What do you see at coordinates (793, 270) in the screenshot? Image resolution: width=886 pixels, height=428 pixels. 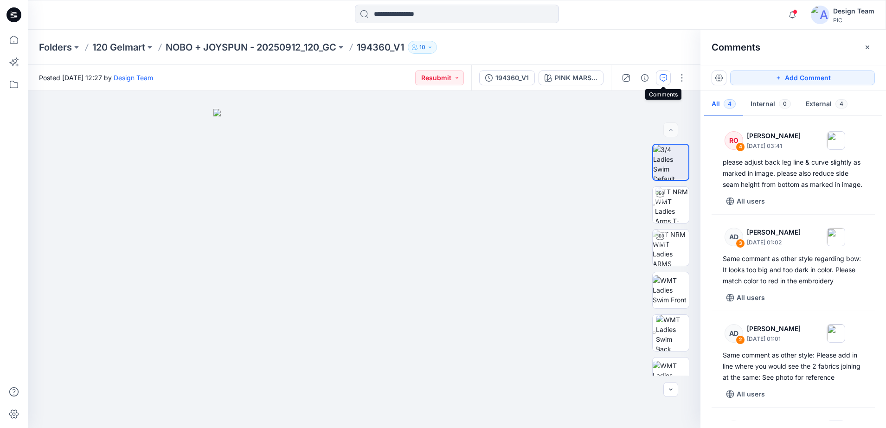 I see `div: Same comment as other style regarding bow: It looks too big and too dark in color. Please match c...` at bounding box center [793, 270].